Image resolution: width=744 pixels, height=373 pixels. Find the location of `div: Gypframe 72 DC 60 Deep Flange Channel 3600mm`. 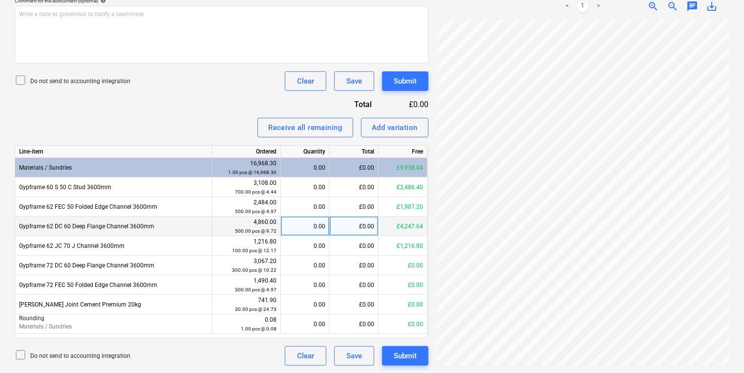

div: Gypframe 72 DC 60 Deep Flange Channel 3600mm is located at coordinates (114, 265).